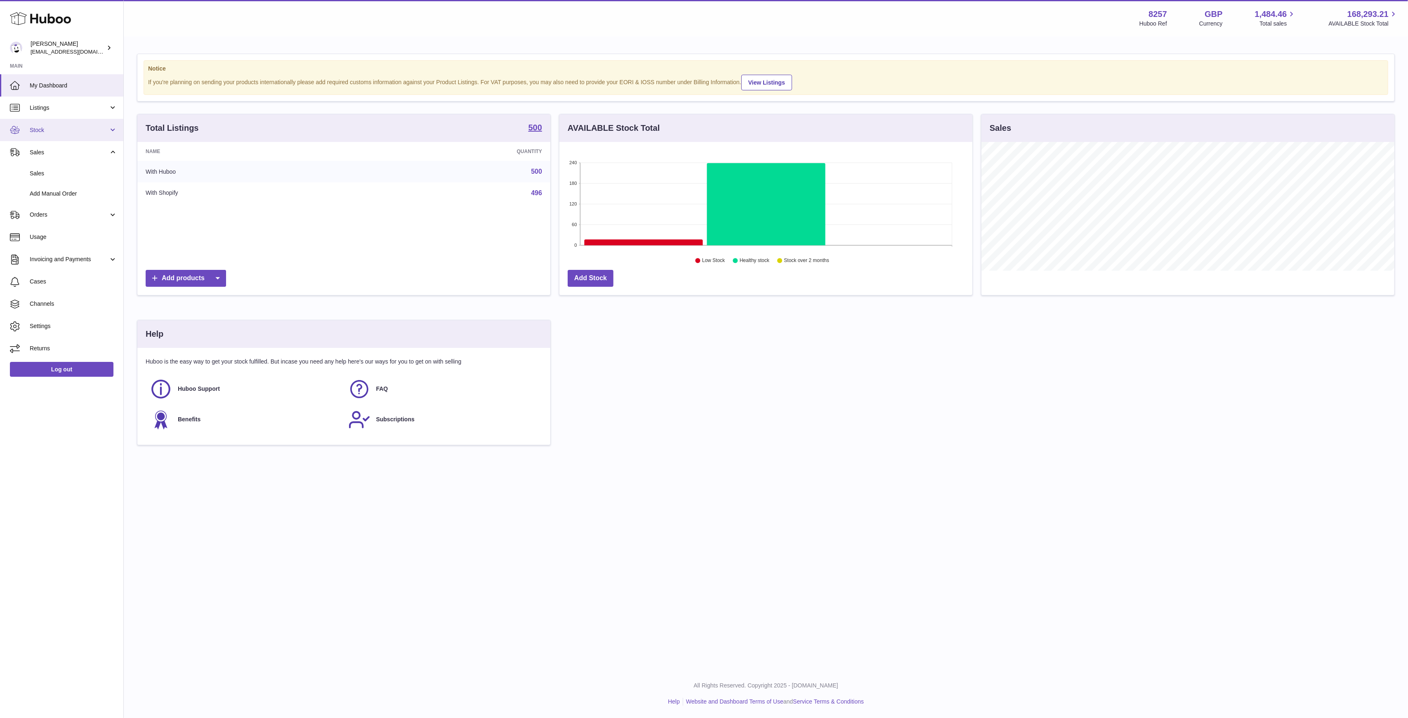 This screenshot has height=718, width=1408. I want to click on strong: 8257, so click(1158, 14).